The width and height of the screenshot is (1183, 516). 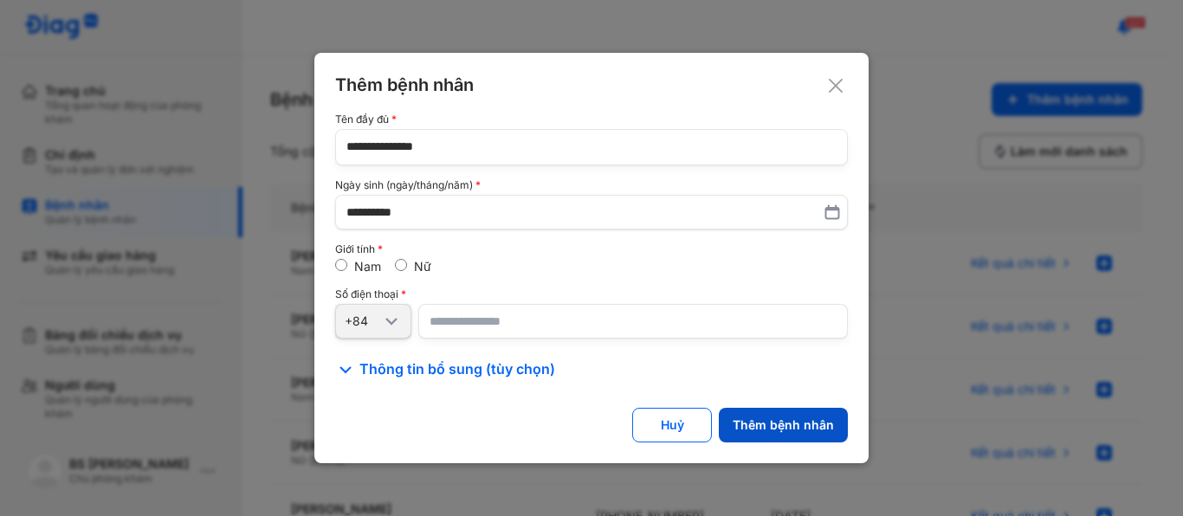 What do you see at coordinates (457, 370) in the screenshot?
I see `span: Thông tin bổ sung (tùy chọn)` at bounding box center [457, 370].